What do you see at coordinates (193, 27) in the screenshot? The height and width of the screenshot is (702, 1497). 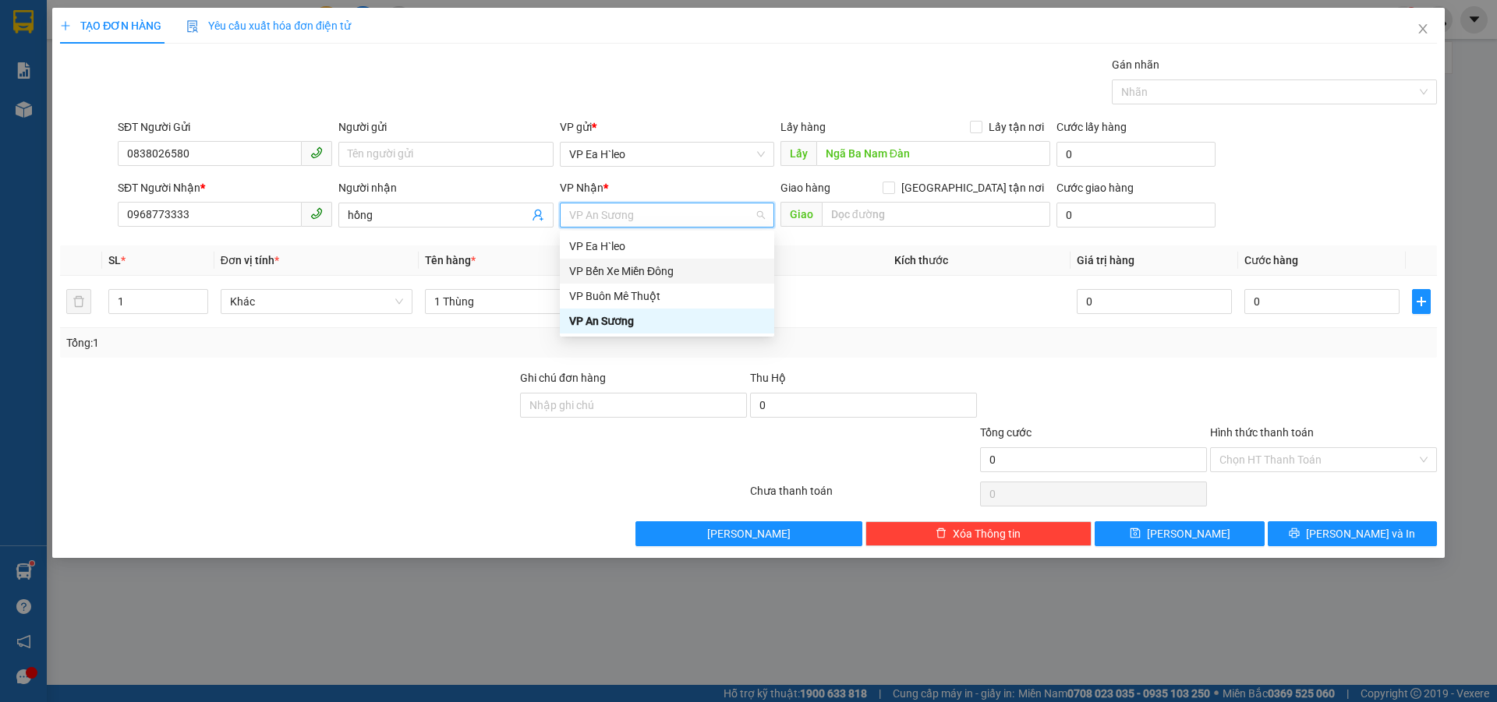 I see `img: icon` at bounding box center [193, 27].